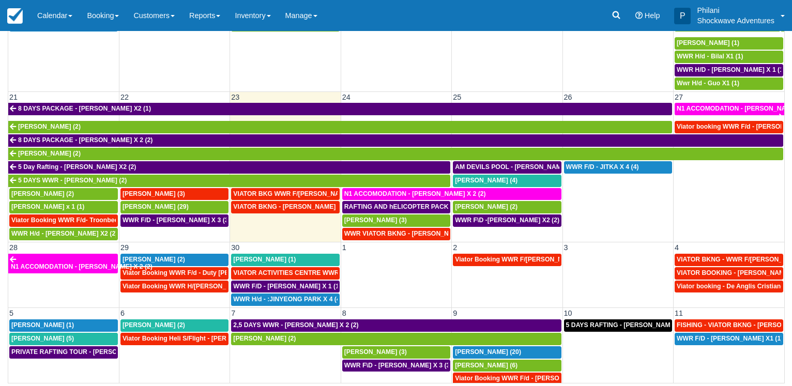 This screenshot has width=792, height=386. Describe the element at coordinates (708, 83) in the screenshot. I see `span: Wwr H/d - Guo X1 (1)` at that location.